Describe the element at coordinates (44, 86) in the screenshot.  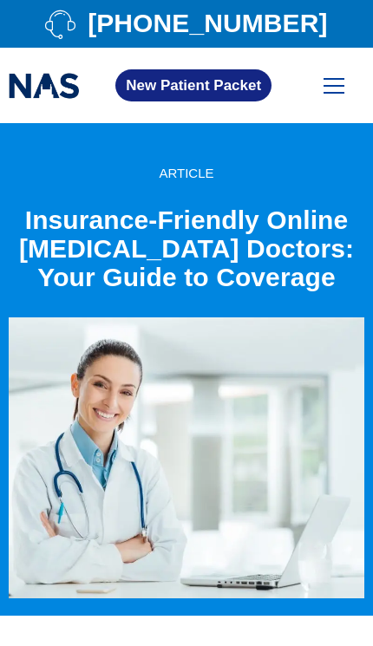
I see `img: national addiction specialists online suboxone clinic - logo` at that location.